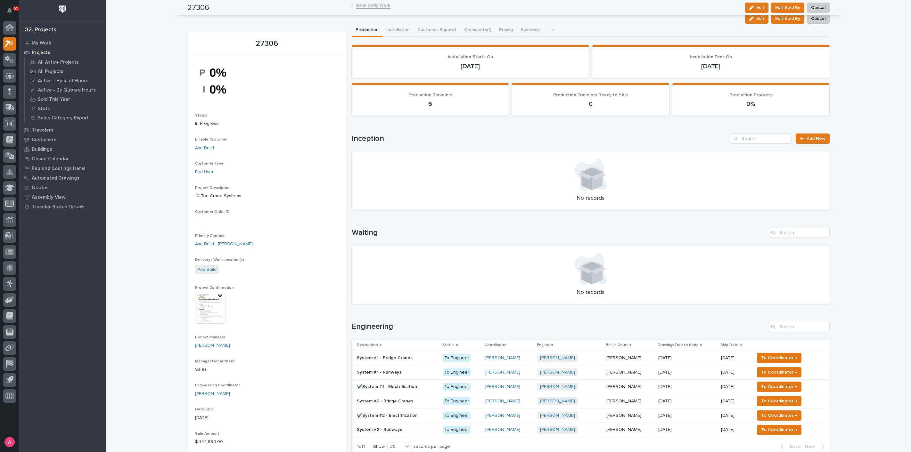 This screenshot has width=911, height=452. What do you see at coordinates (379, 447) in the screenshot?
I see `p: Show` at bounding box center [379, 447].